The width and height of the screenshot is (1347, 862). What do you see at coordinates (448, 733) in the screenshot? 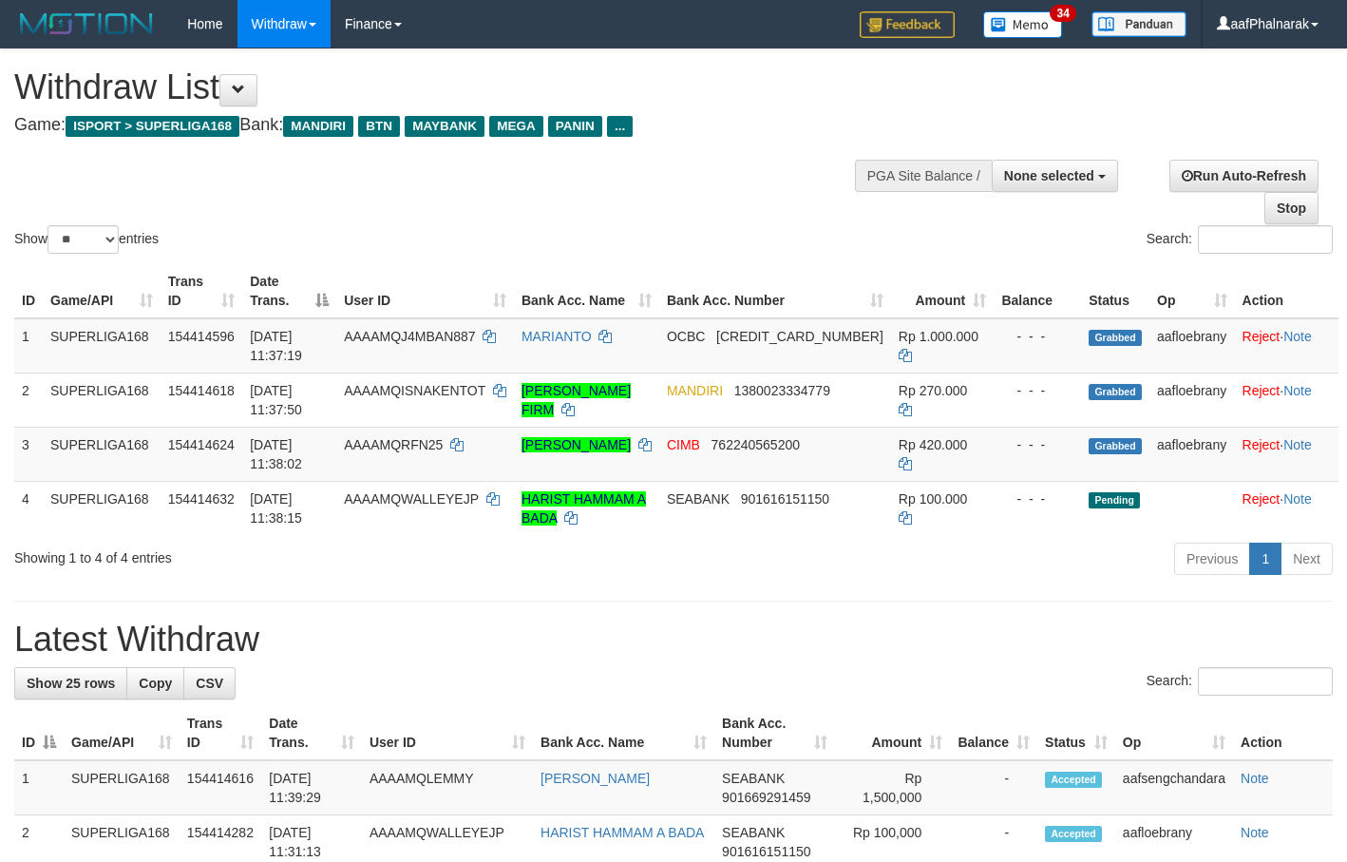
I see `th: User ID: activate to sort column ascending` at bounding box center [448, 733].